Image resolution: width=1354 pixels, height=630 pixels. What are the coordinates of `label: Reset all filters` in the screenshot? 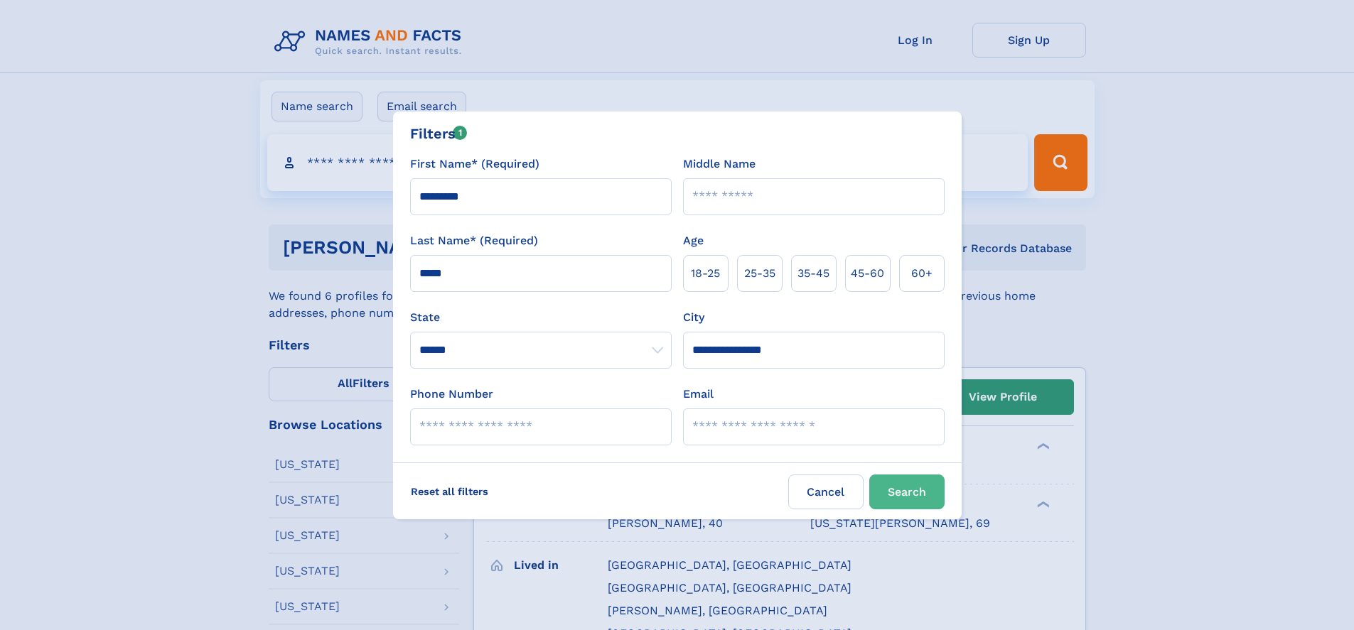 It's located at (449, 492).